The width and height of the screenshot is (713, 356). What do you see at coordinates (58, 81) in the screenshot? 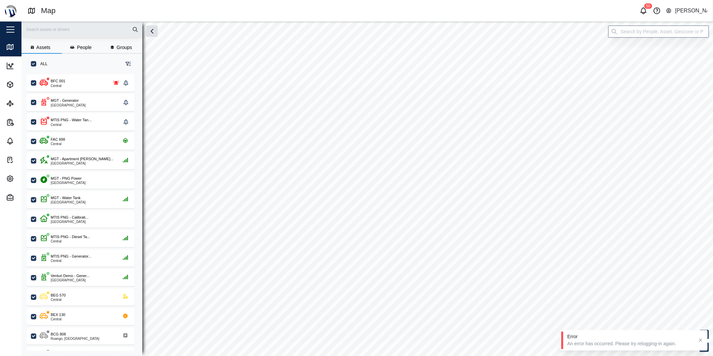
I see `div: BFC 001` at bounding box center [58, 81].